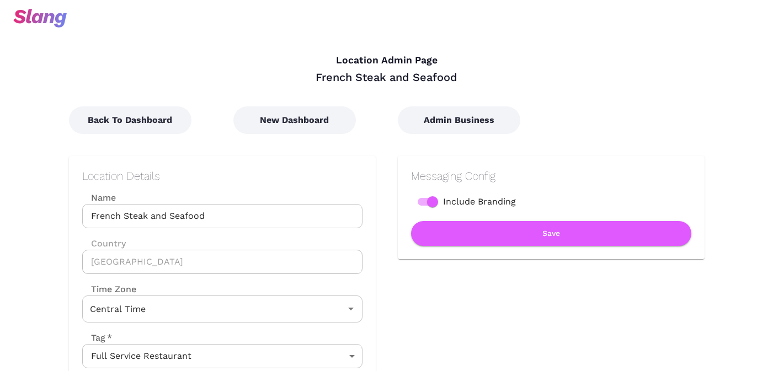  Describe the element at coordinates (222, 197) in the screenshot. I see `label: Name` at that location.